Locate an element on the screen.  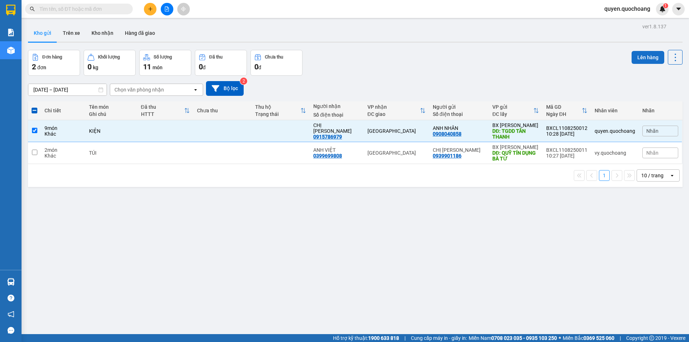
div: DĐ: TGDD TÂN THANH is located at coordinates (515, 134).